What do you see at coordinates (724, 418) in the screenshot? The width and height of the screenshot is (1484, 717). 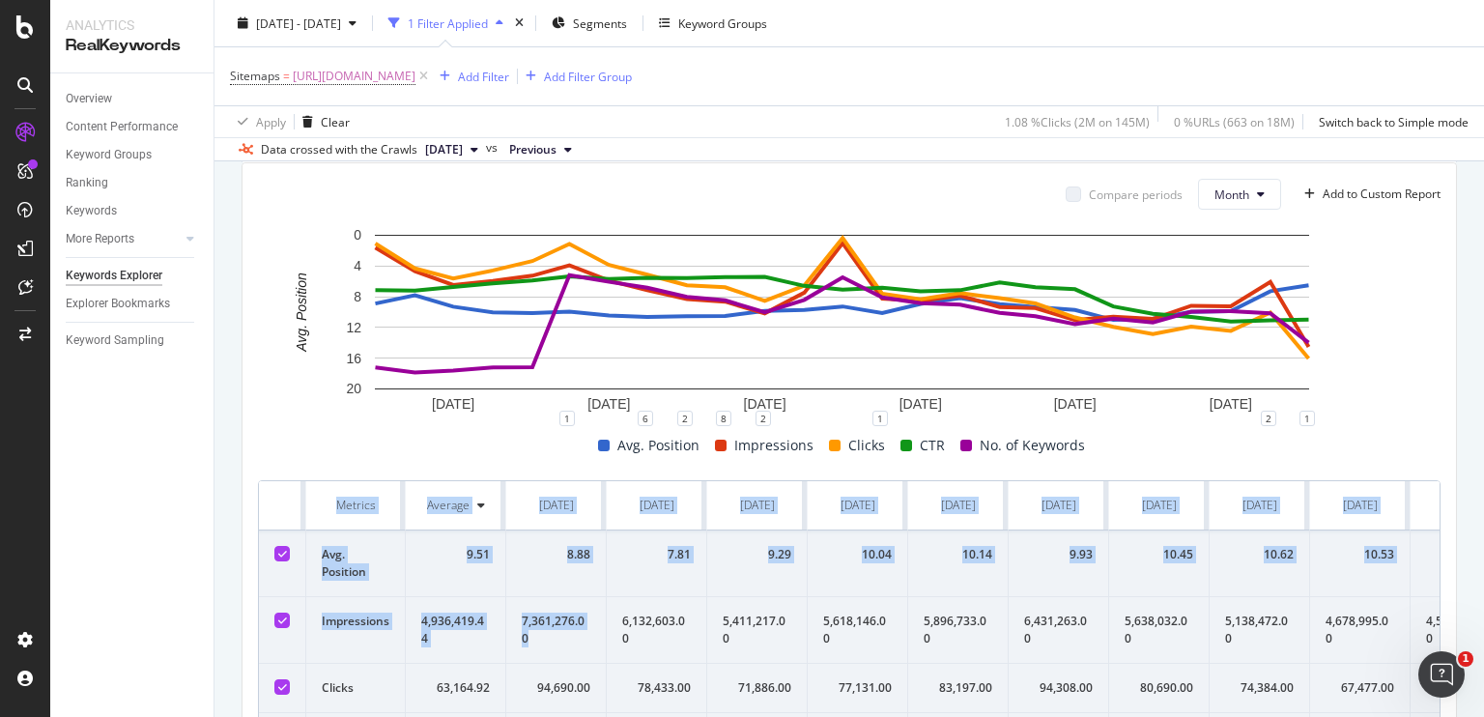 I see `div: 8` at bounding box center [724, 418].